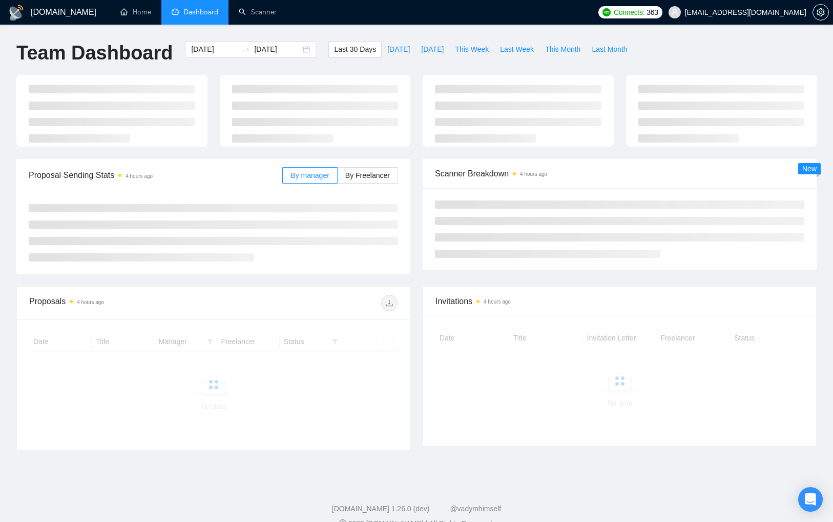 Image resolution: width=833 pixels, height=522 pixels. Describe the element at coordinates (652, 12) in the screenshot. I see `span: 363` at that location.